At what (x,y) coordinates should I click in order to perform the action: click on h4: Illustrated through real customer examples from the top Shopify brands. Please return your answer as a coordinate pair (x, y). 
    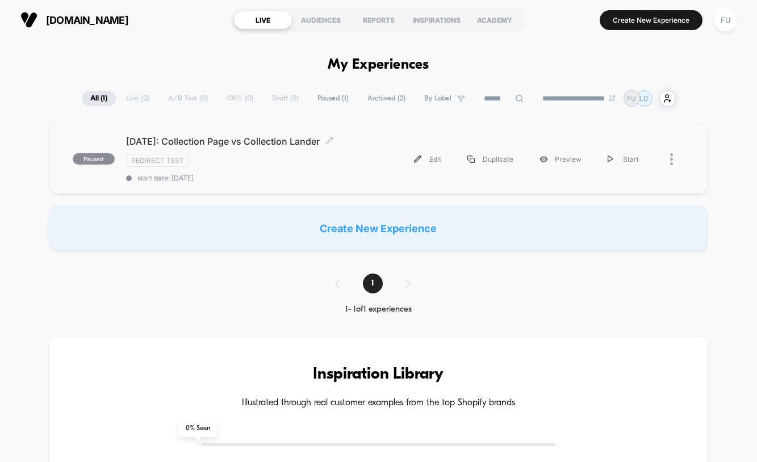
    Looking at the image, I should click on (379, 403).